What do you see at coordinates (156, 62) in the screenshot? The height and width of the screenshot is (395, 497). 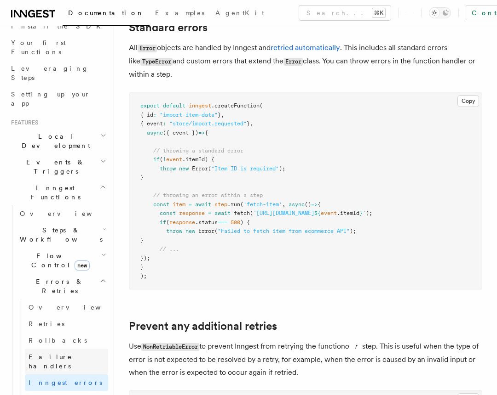 I see `code: TypeError` at bounding box center [156, 62].